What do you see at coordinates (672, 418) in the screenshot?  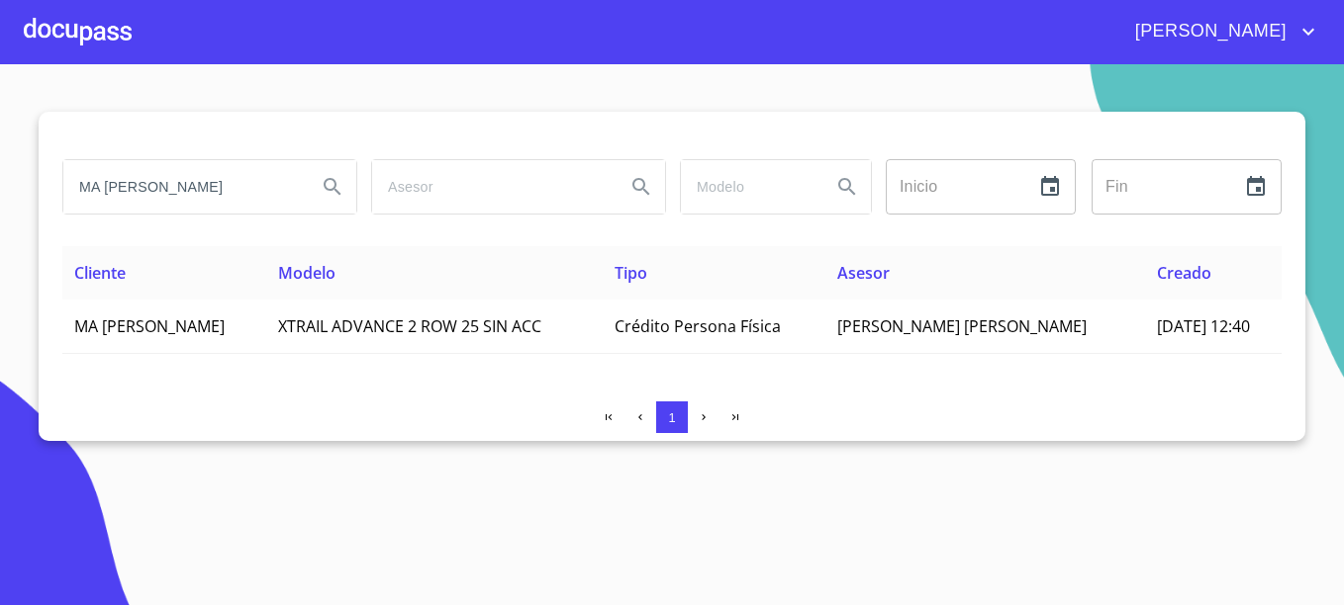 I see `button: 1` at bounding box center [672, 418].